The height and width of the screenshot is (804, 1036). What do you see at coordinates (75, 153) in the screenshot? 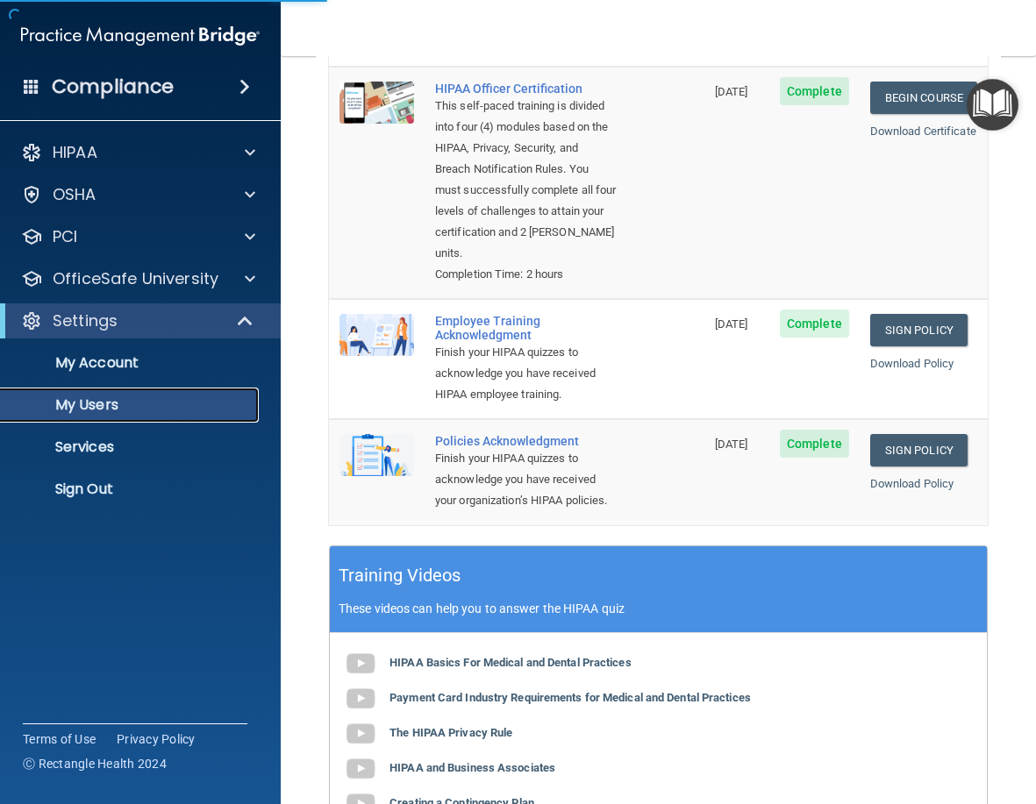
I see `p: HIPAA` at bounding box center [75, 153].